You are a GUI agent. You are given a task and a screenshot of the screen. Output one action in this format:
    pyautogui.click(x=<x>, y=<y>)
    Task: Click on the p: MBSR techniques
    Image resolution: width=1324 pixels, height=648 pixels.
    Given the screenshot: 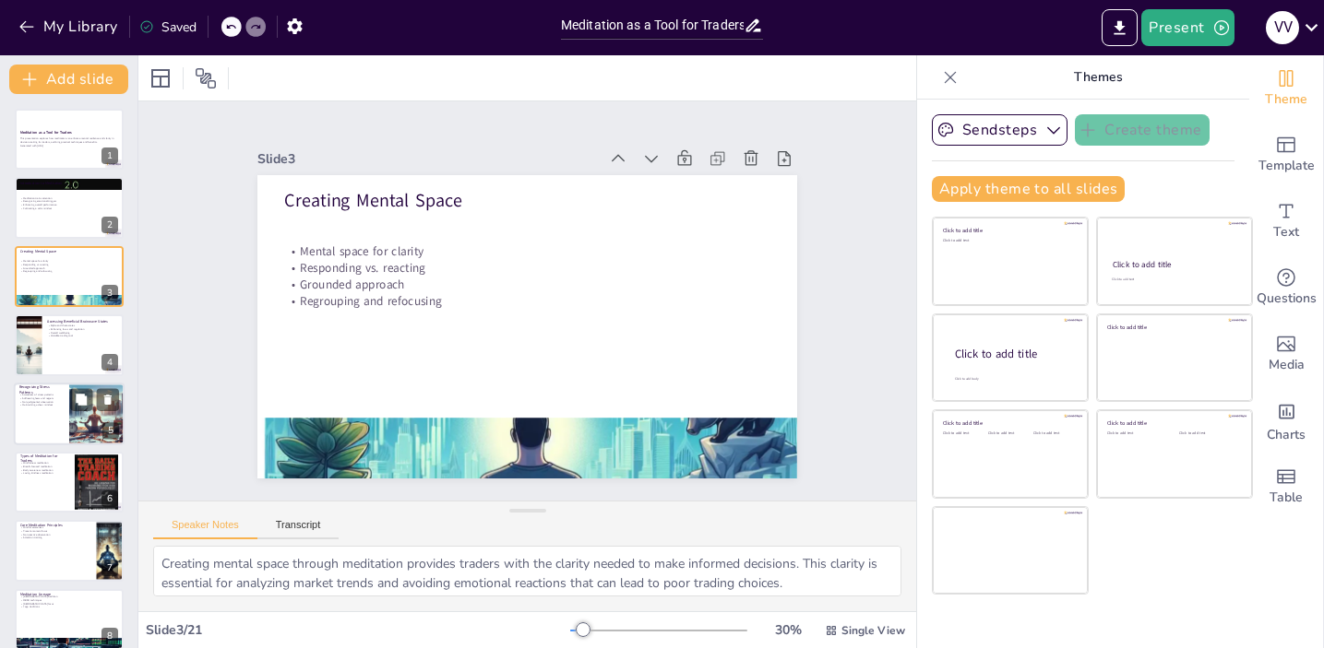 What is the action you would take?
    pyautogui.click(x=69, y=600)
    